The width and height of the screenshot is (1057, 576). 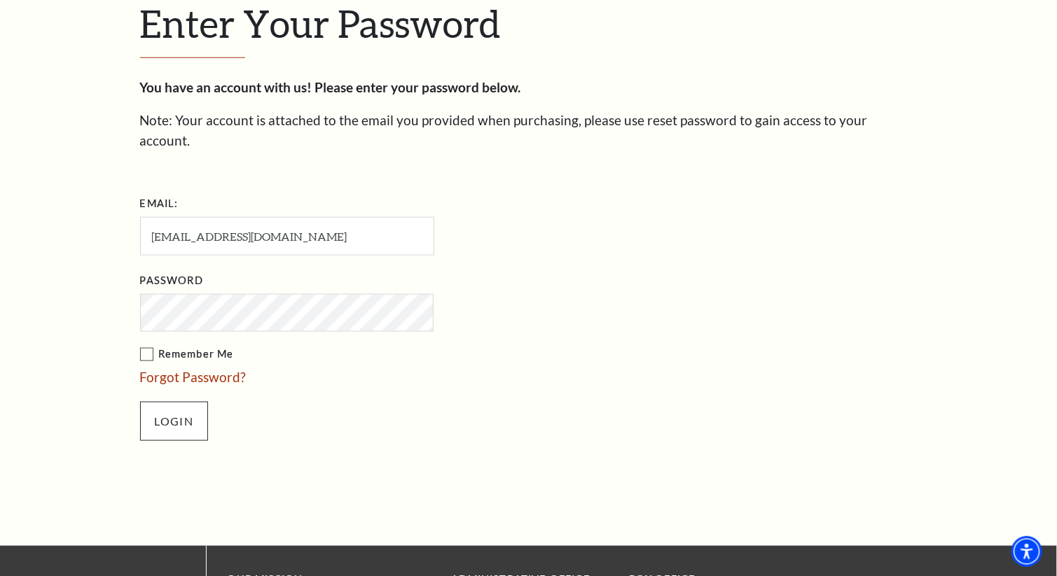 I want to click on strong: You have an account with us!, so click(x=226, y=87).